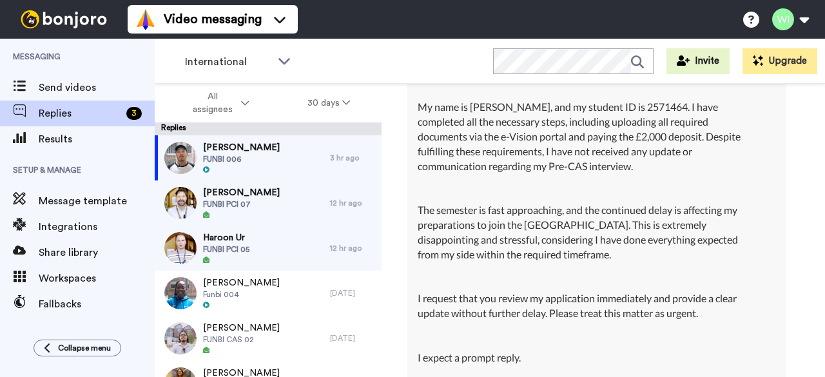  What do you see at coordinates (146, 19) in the screenshot?
I see `img: vm-color.svg` at bounding box center [146, 19].